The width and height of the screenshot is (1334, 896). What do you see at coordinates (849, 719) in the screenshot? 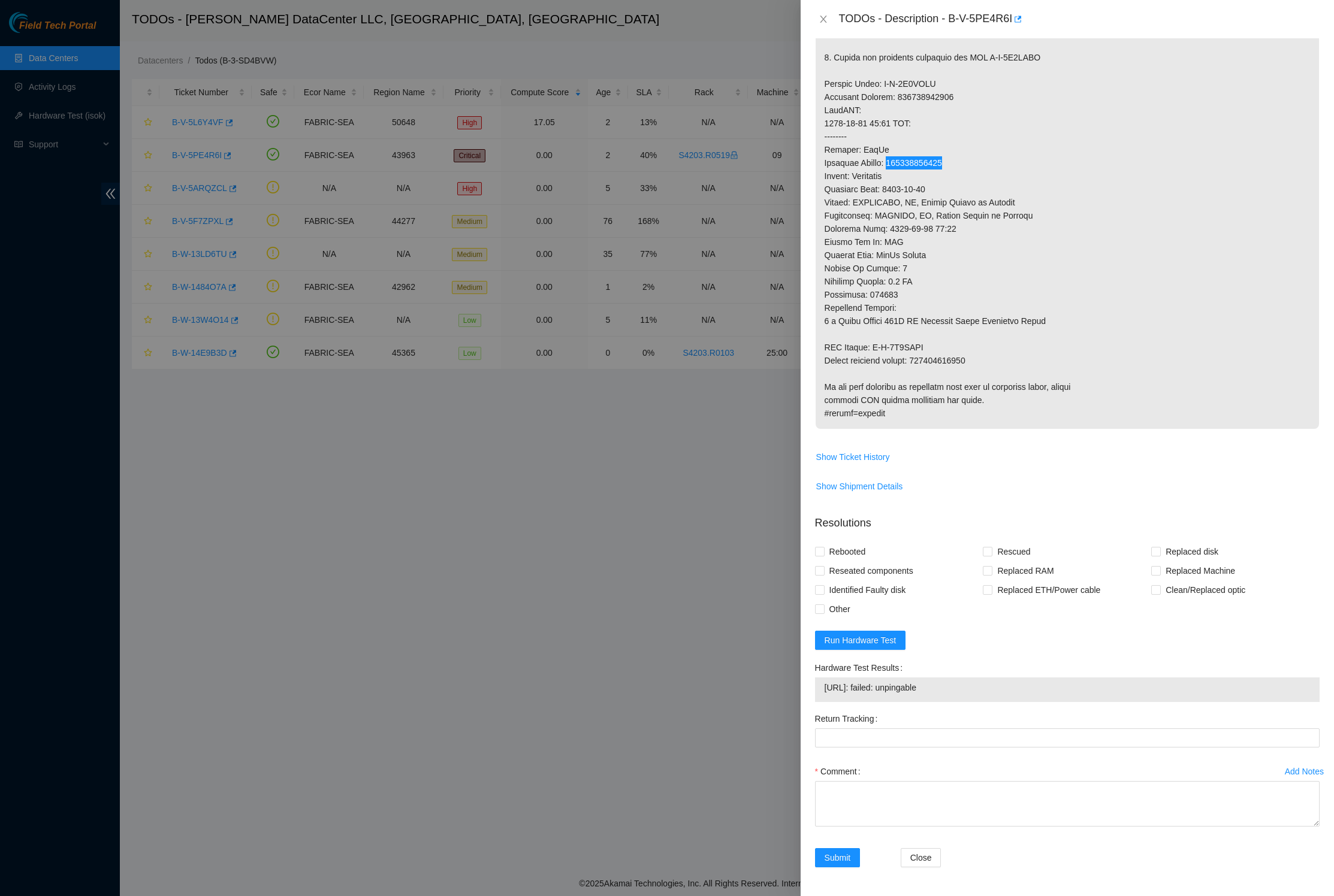
I see `label: Return Tracking` at bounding box center [849, 719].